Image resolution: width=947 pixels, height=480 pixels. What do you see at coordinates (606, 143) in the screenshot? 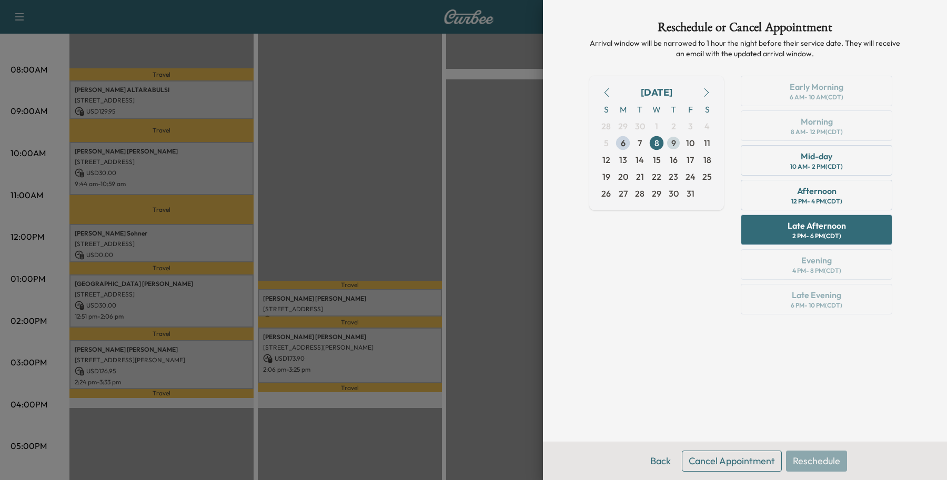
I see `span: 5` at bounding box center [606, 143].